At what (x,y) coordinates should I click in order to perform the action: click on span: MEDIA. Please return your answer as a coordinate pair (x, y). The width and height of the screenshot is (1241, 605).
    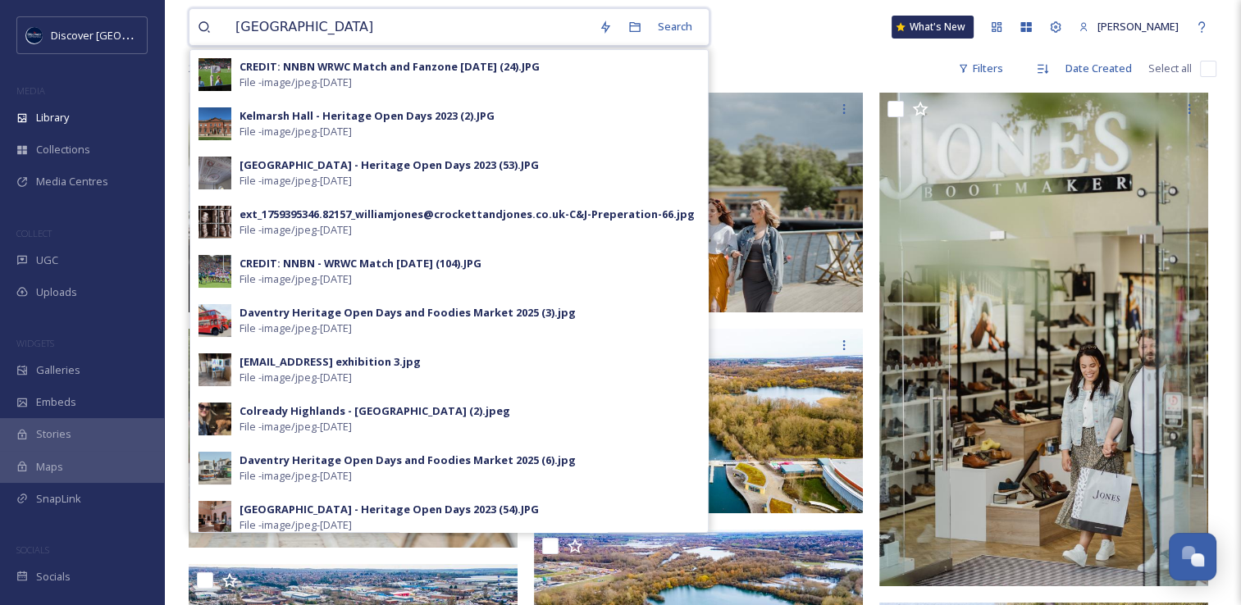
    Looking at the image, I should click on (30, 90).